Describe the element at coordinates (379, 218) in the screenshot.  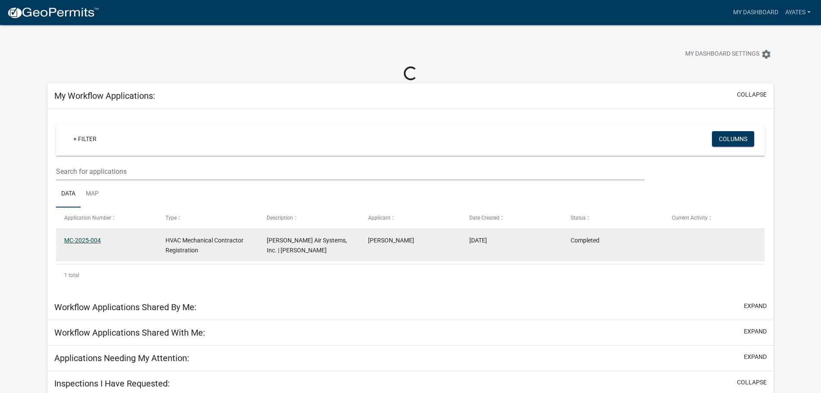
I see `span: Applicant` at that location.